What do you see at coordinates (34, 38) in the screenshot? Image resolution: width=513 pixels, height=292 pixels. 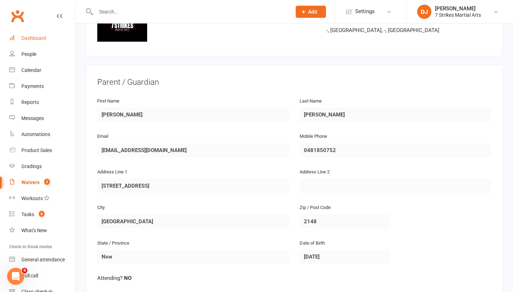 I see `div: Dashboard` at bounding box center [34, 38].